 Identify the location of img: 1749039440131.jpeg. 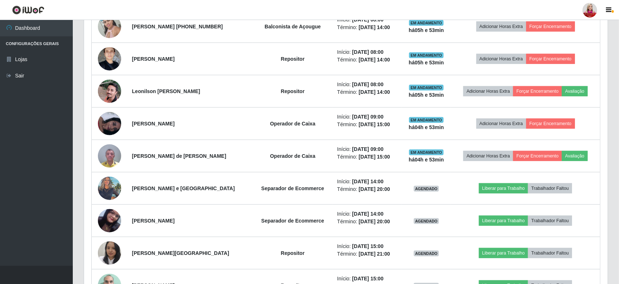
(110, 91).